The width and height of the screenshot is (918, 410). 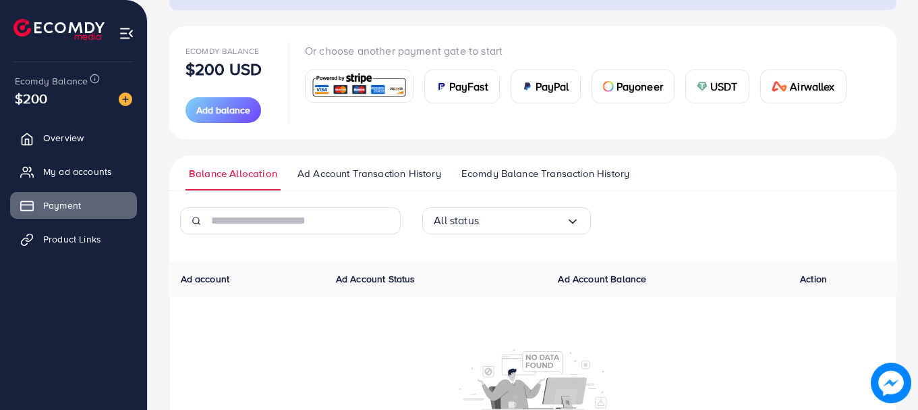 I want to click on span: $200, so click(x=31, y=98).